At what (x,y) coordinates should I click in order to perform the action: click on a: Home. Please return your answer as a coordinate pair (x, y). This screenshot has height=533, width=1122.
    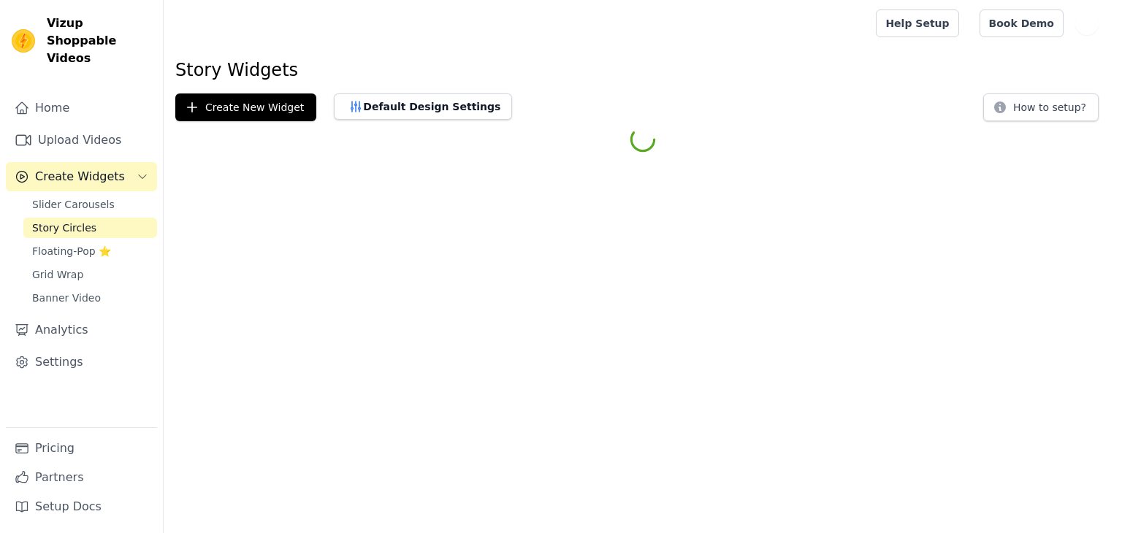
    Looking at the image, I should click on (81, 108).